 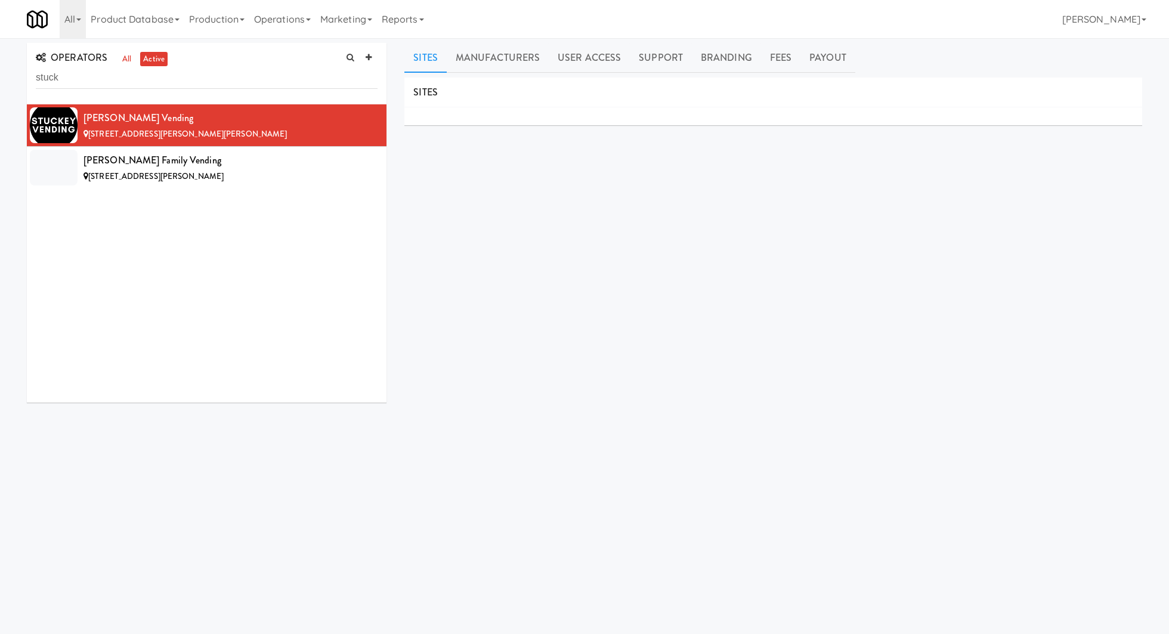 I want to click on a: all, so click(x=126, y=59).